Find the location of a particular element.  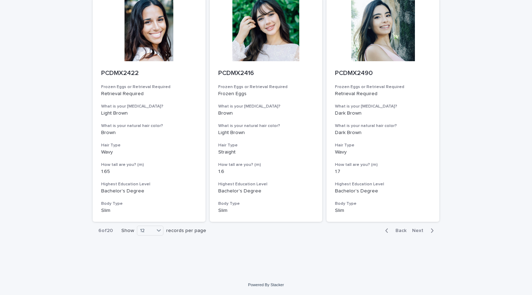

p: 1.6 is located at coordinates (266, 172).